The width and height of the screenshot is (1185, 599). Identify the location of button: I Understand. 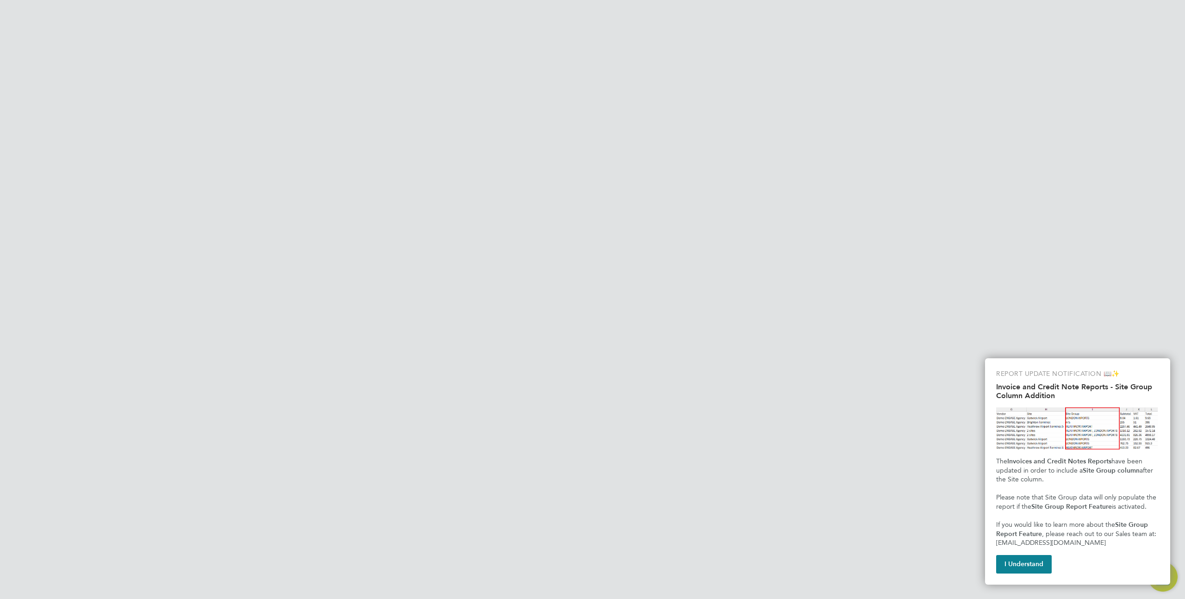
(1024, 564).